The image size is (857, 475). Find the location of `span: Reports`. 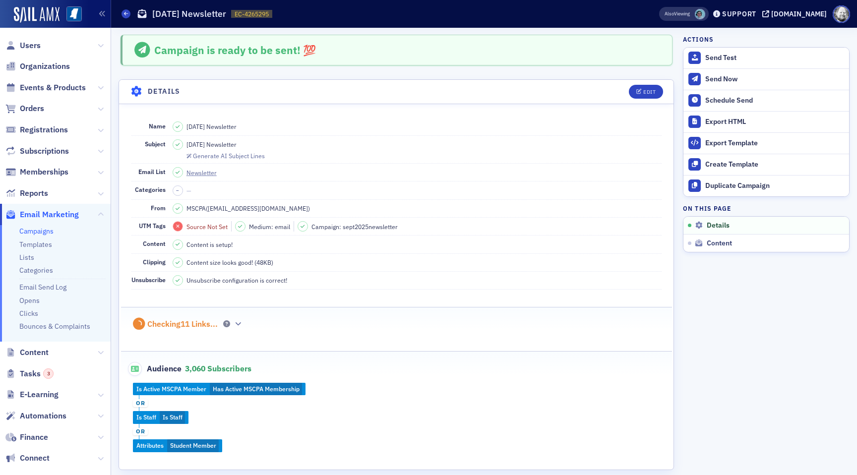

span: Reports is located at coordinates (34, 193).